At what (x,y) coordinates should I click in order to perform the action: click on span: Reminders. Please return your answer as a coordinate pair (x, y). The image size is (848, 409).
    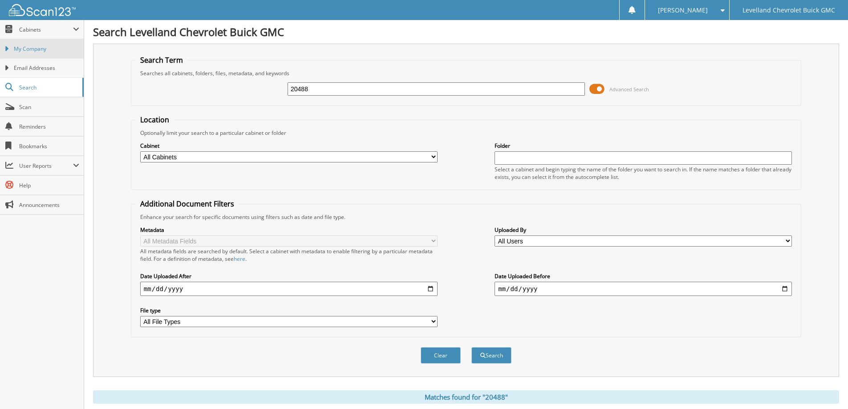
    Looking at the image, I should click on (49, 126).